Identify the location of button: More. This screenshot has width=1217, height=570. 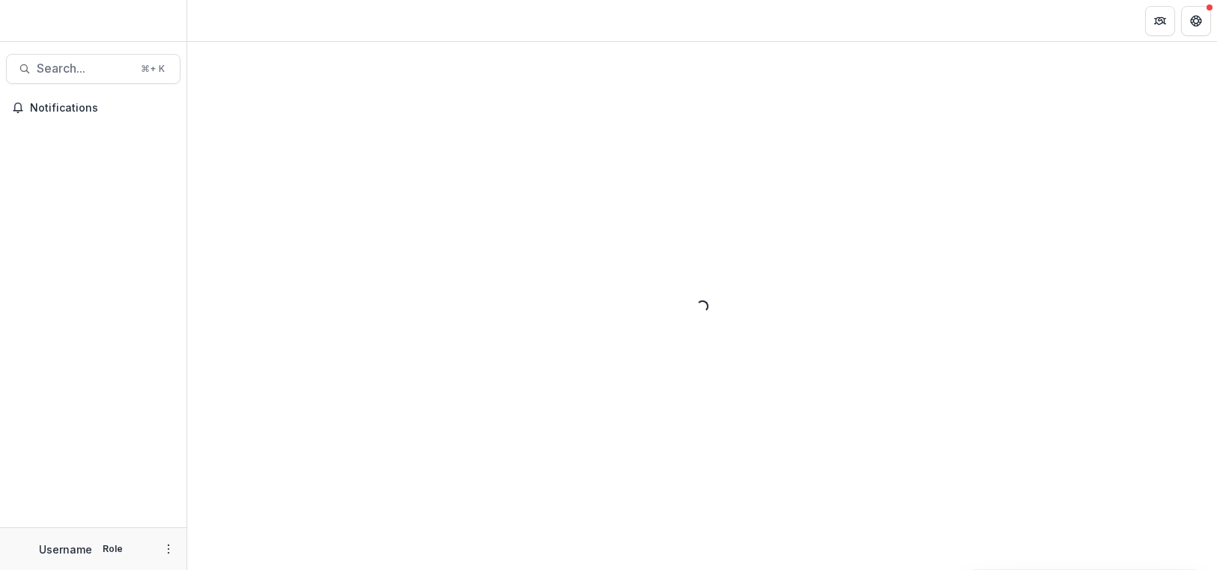
(168, 549).